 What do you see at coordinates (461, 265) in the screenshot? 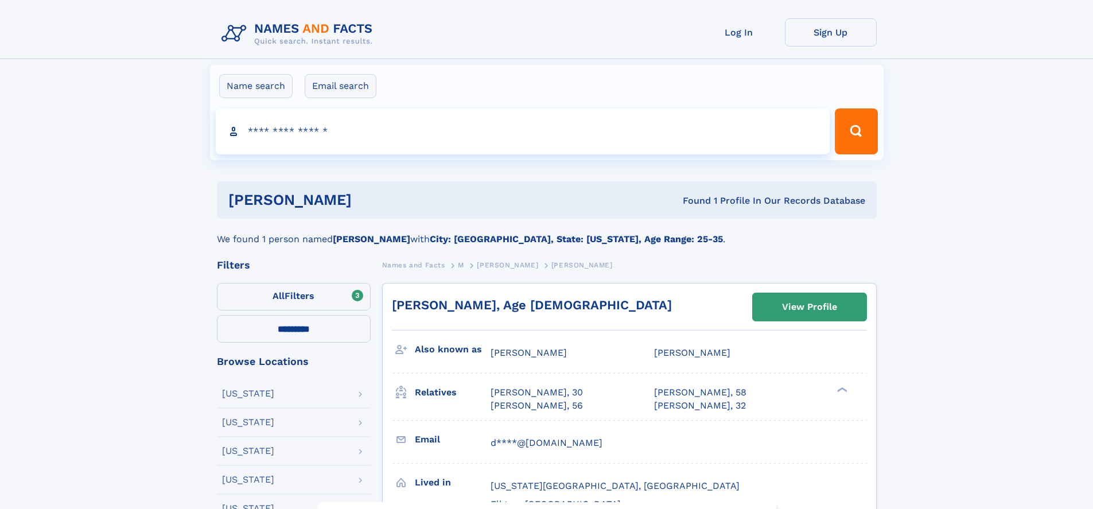
I see `span: M` at bounding box center [461, 265].